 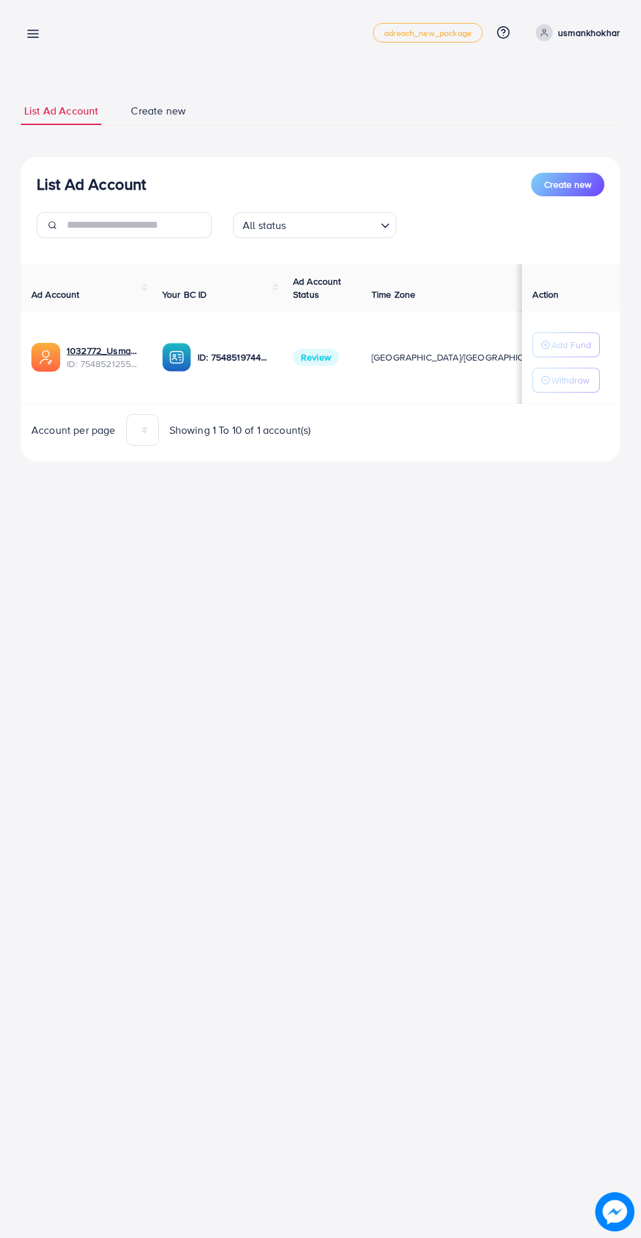 I want to click on div: Search for option, so click(x=315, y=225).